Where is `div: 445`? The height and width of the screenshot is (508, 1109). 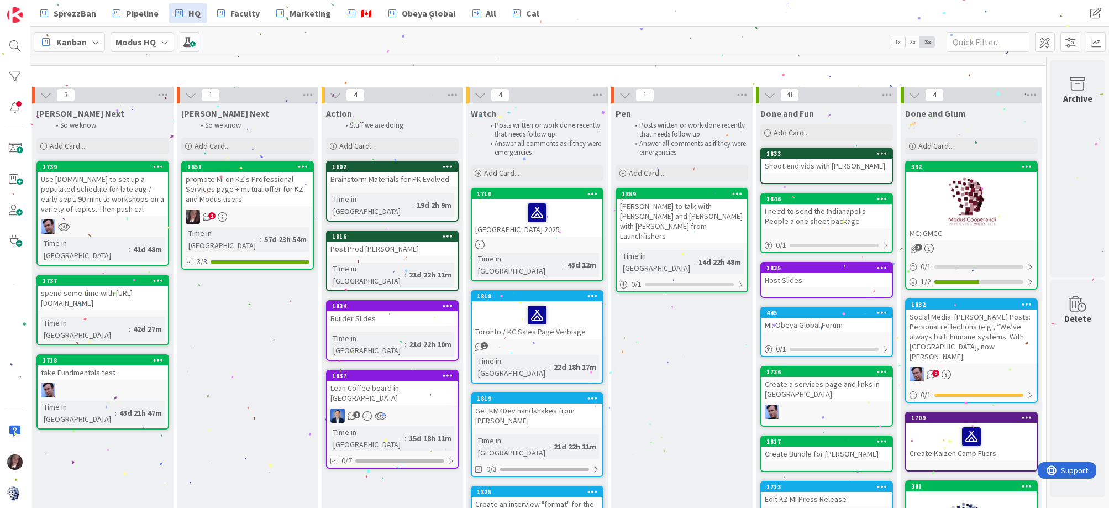
div: 445 is located at coordinates (826, 313).